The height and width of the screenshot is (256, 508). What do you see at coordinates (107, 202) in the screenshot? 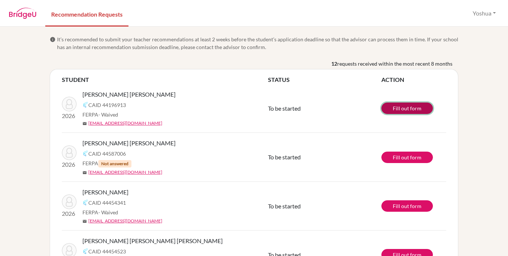
I see `span: CAID 44454341` at bounding box center [107, 202].